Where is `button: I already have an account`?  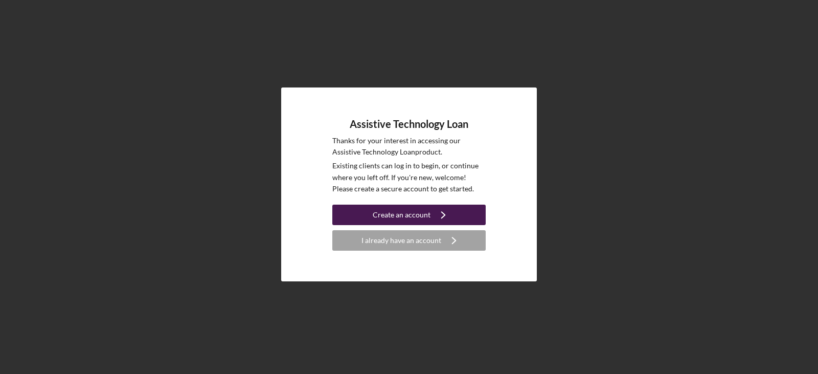 button: I already have an account is located at coordinates (409, 240).